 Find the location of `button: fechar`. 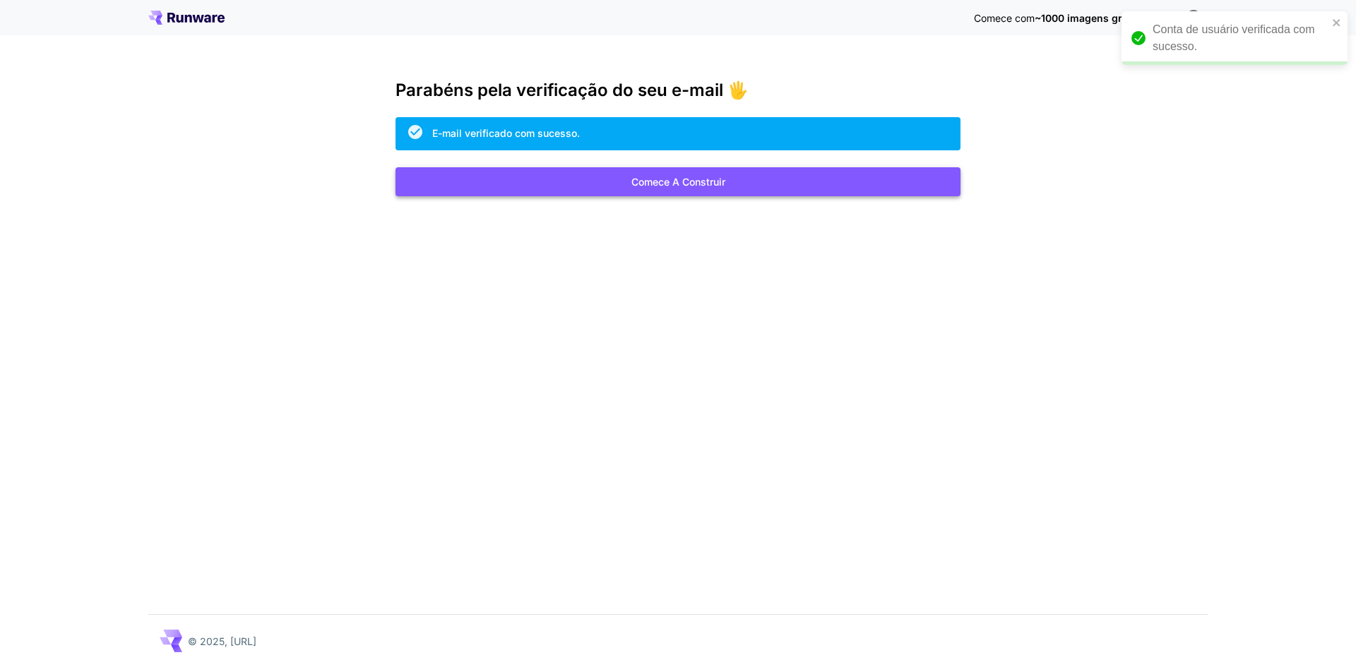

button: fechar is located at coordinates (1337, 23).